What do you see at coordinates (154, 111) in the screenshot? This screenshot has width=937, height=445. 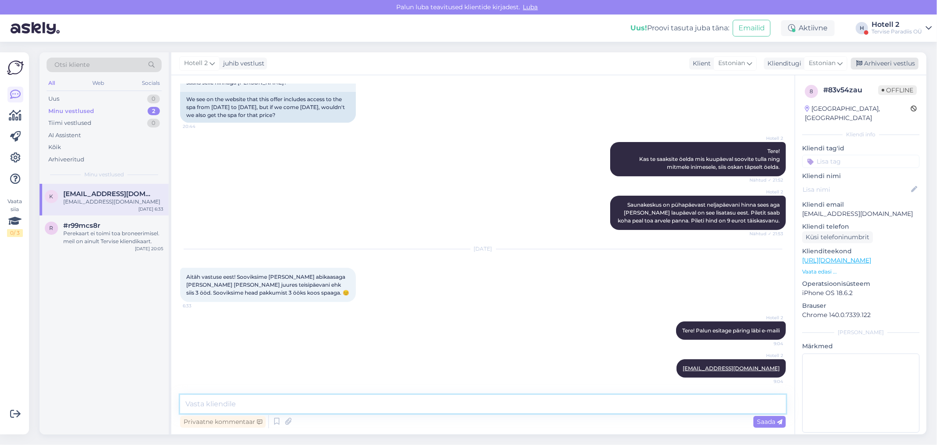 I see `div: 2` at bounding box center [154, 111].